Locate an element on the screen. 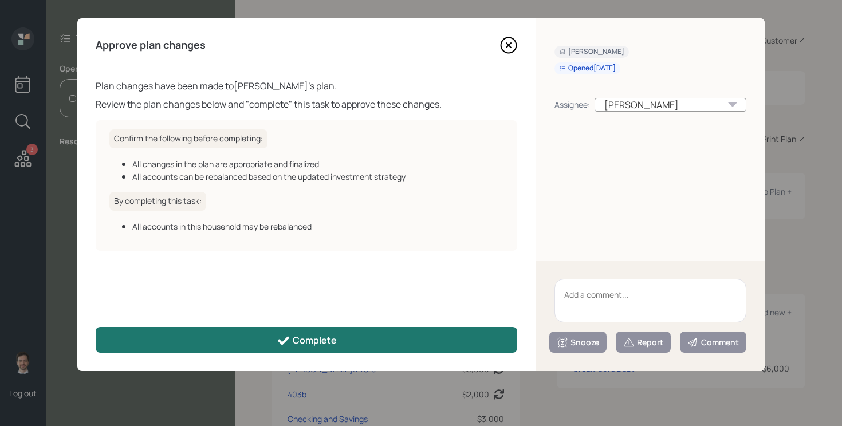 The height and width of the screenshot is (426, 842). div: All accounts can be rebalanced based on the updated investment strategy is located at coordinates (318, 176).